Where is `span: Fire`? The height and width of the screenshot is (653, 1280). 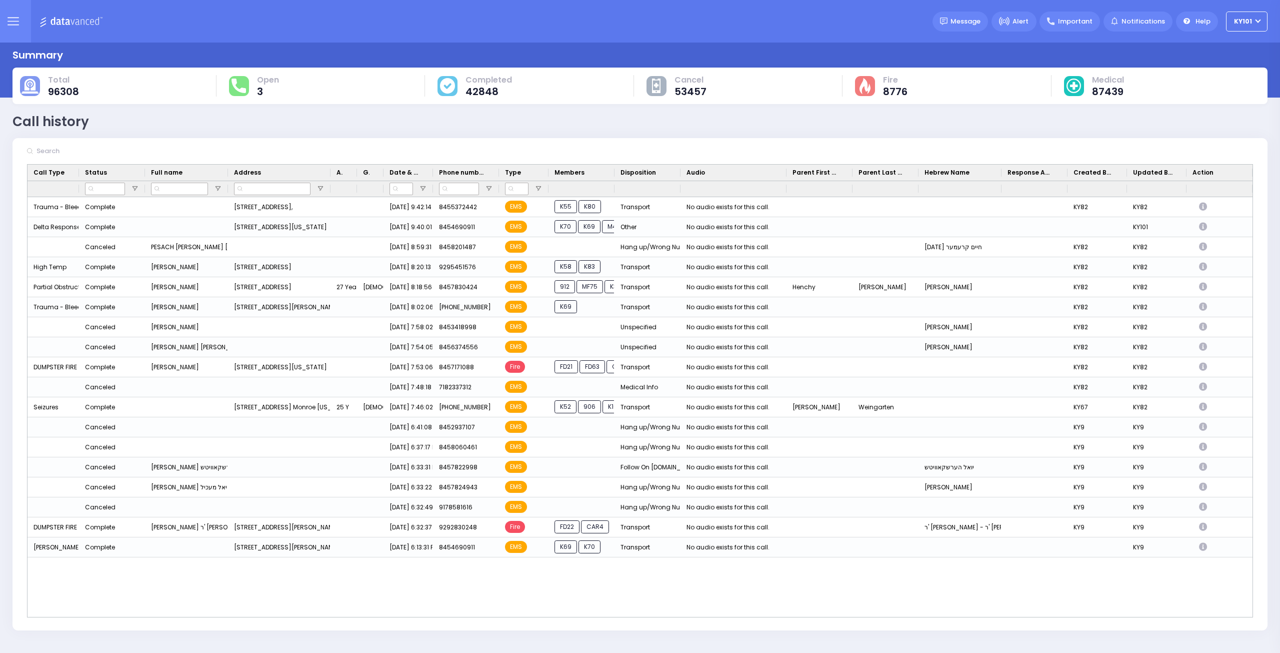
span: Fire is located at coordinates (895, 80).